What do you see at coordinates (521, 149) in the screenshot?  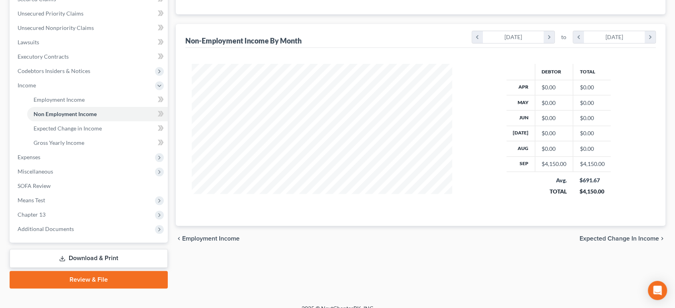 I see `th: Aug` at bounding box center [521, 149].